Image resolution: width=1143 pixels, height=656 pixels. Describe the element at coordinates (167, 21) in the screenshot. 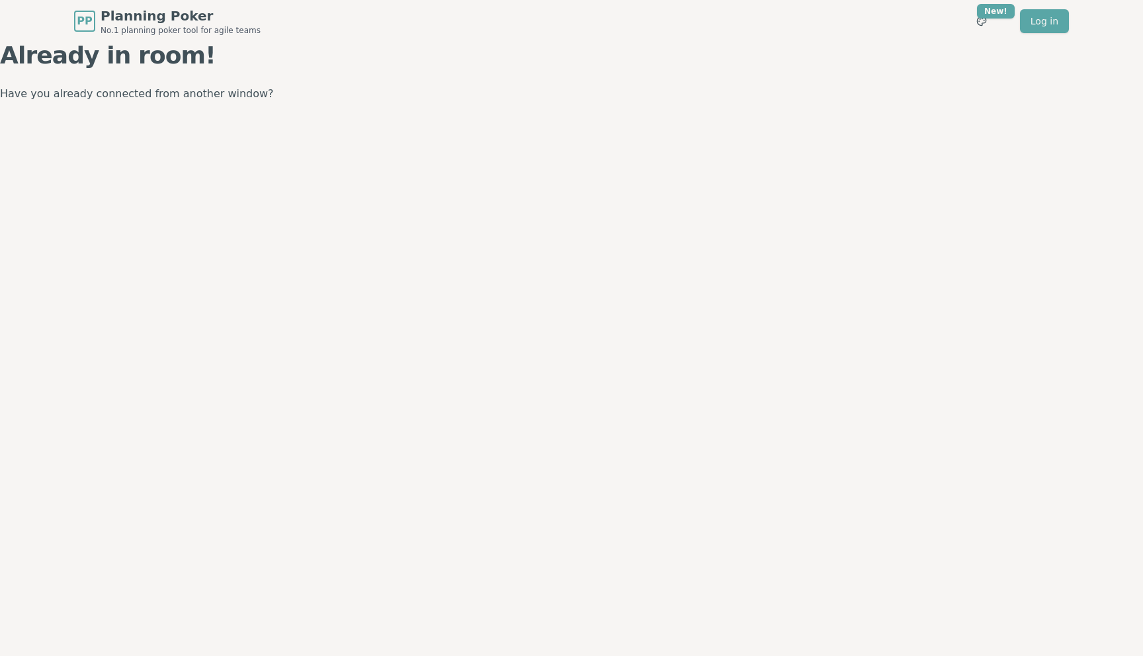

I see `a: PPPlanning PokerNo.1 planning poker tool for agile teams` at that location.